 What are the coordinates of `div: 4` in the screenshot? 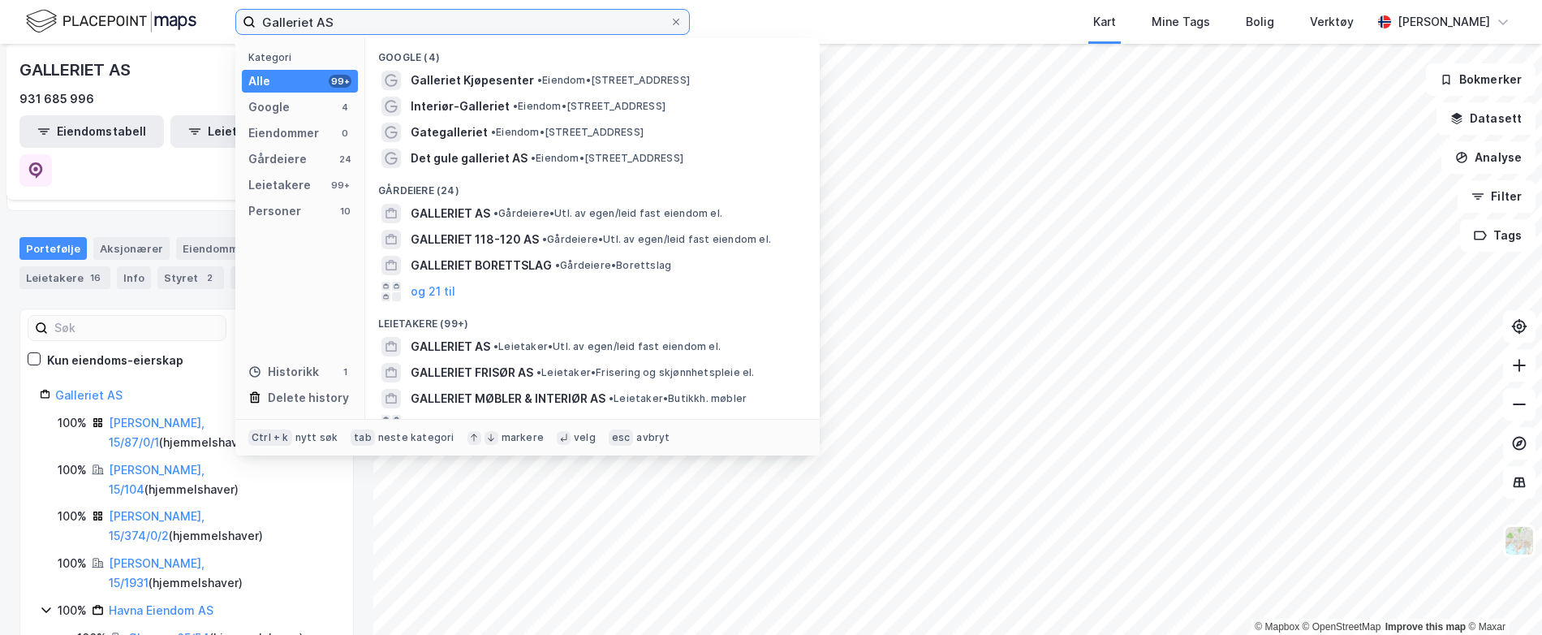 It's located at (345, 107).